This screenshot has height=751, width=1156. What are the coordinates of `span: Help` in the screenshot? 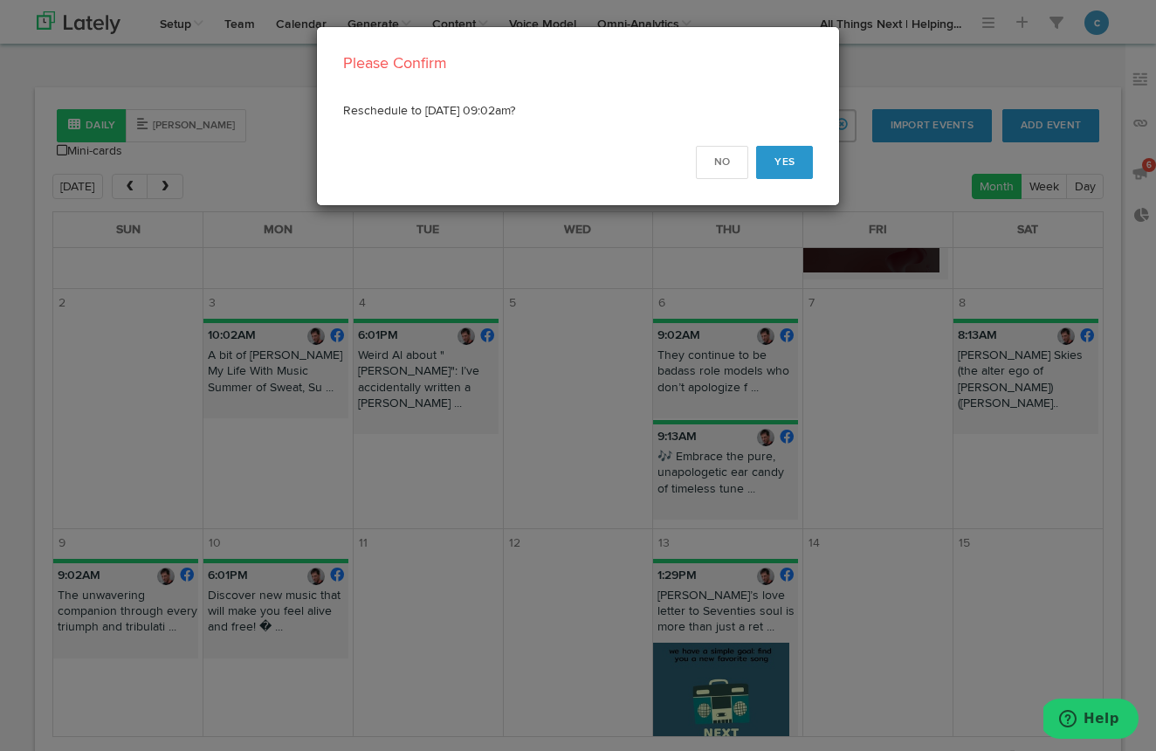 It's located at (58, 20).